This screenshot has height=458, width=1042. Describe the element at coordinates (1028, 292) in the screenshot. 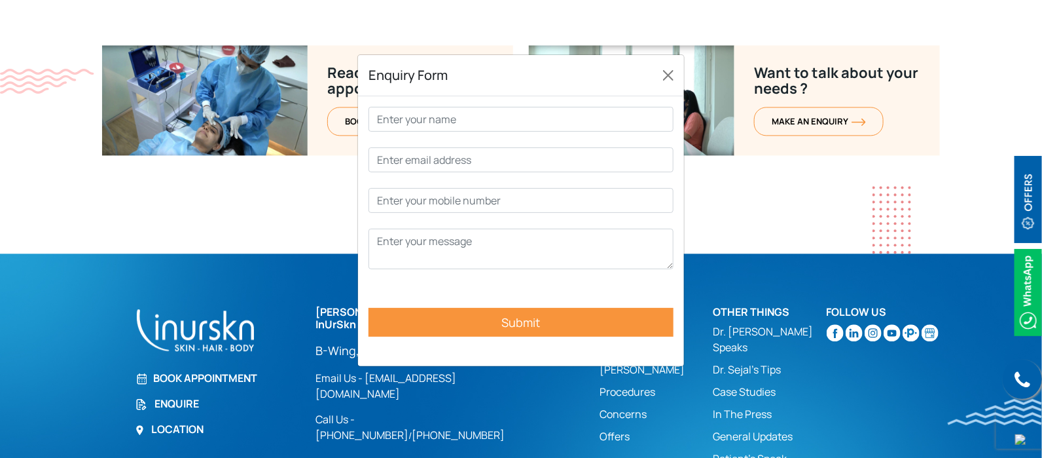

I see `img: Whatsappicon` at that location.